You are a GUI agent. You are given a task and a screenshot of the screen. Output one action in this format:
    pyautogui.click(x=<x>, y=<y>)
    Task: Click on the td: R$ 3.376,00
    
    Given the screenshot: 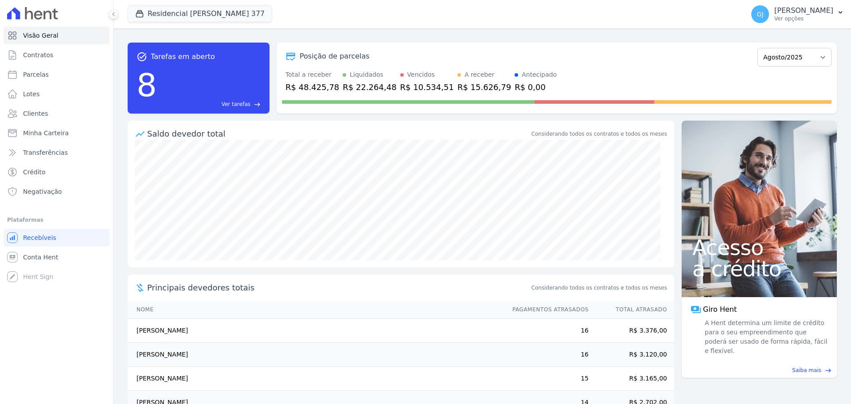 What is the action you would take?
    pyautogui.click(x=631, y=331)
    